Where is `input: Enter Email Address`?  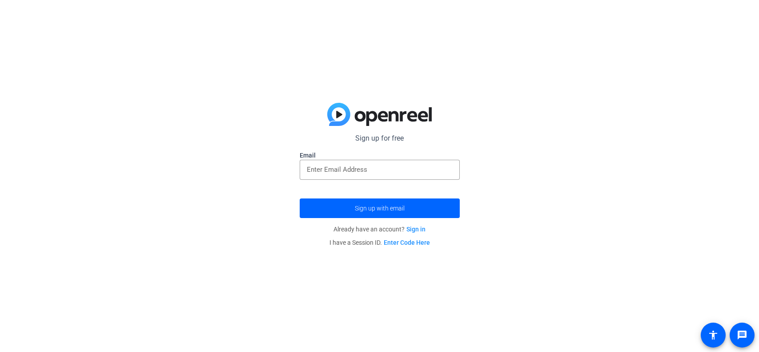 input: Enter Email Address is located at coordinates (380, 169).